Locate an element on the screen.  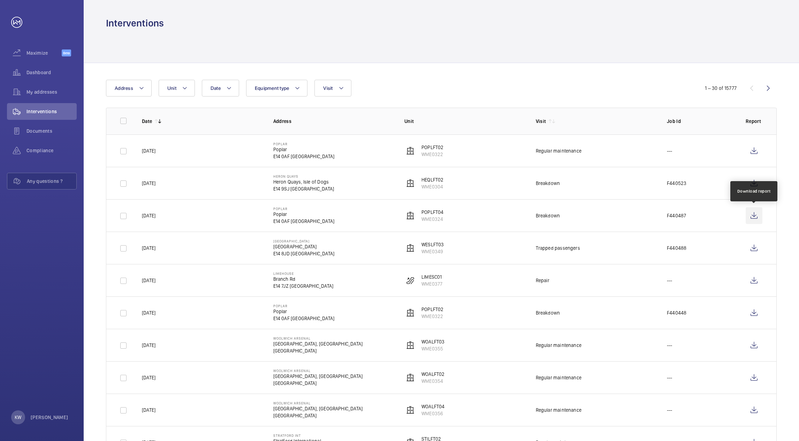
p: HEQLFT02 is located at coordinates (432, 180).